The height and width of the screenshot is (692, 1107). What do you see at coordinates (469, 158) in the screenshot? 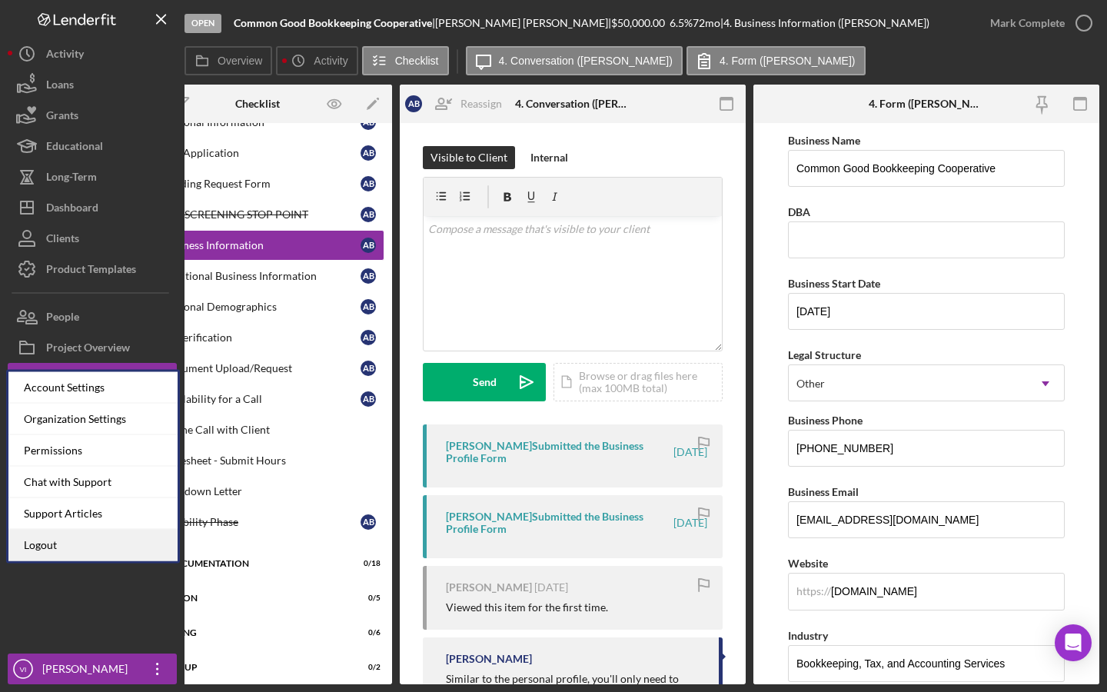
I see `div: Visible to Client` at bounding box center [469, 158].